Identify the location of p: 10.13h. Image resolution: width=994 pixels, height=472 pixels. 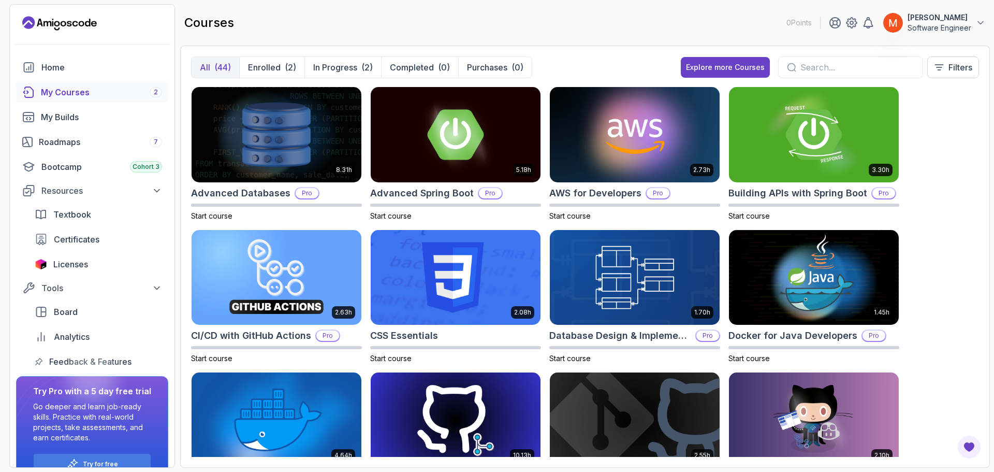
(522, 455).